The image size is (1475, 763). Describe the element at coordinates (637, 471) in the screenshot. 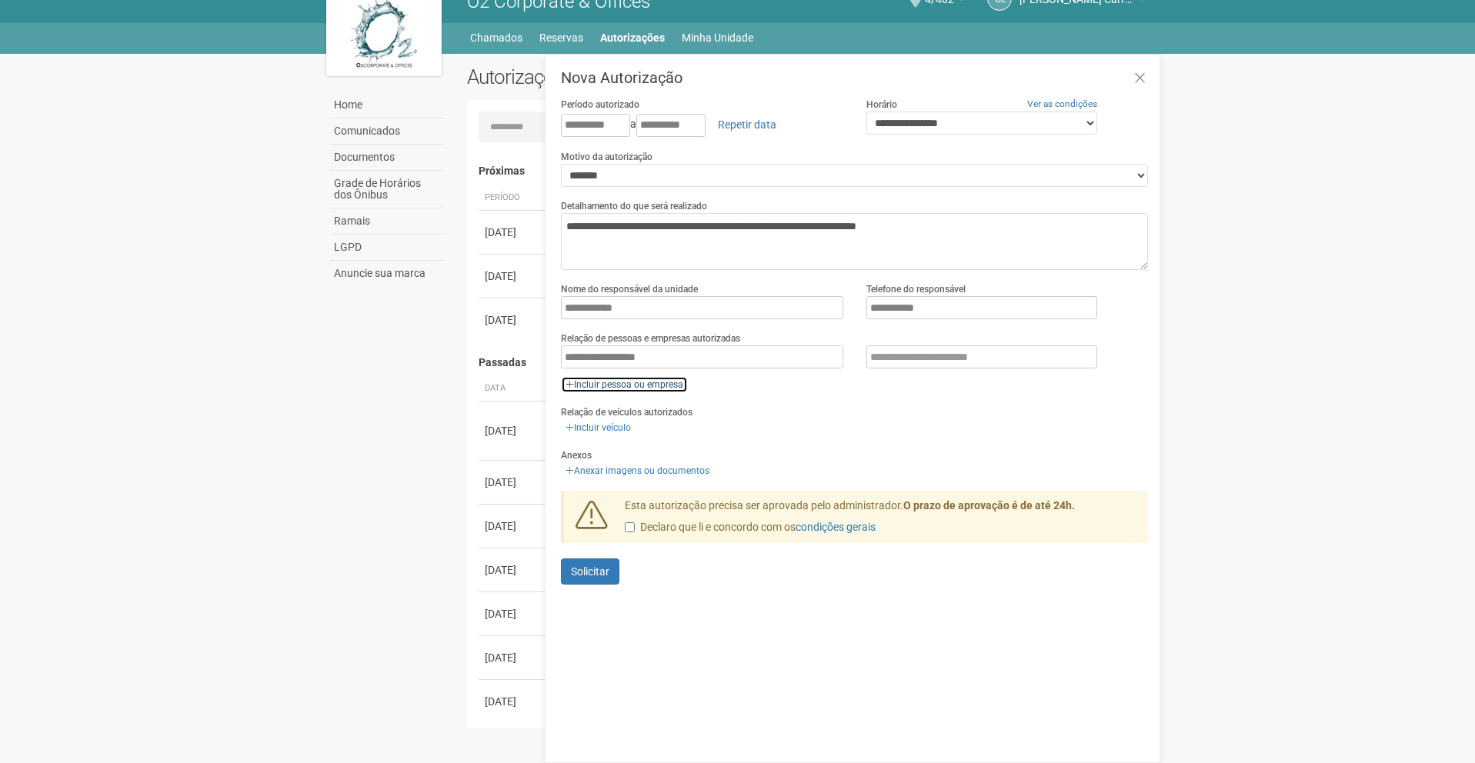

I see `a: Anexar imagens ou documentos` at that location.